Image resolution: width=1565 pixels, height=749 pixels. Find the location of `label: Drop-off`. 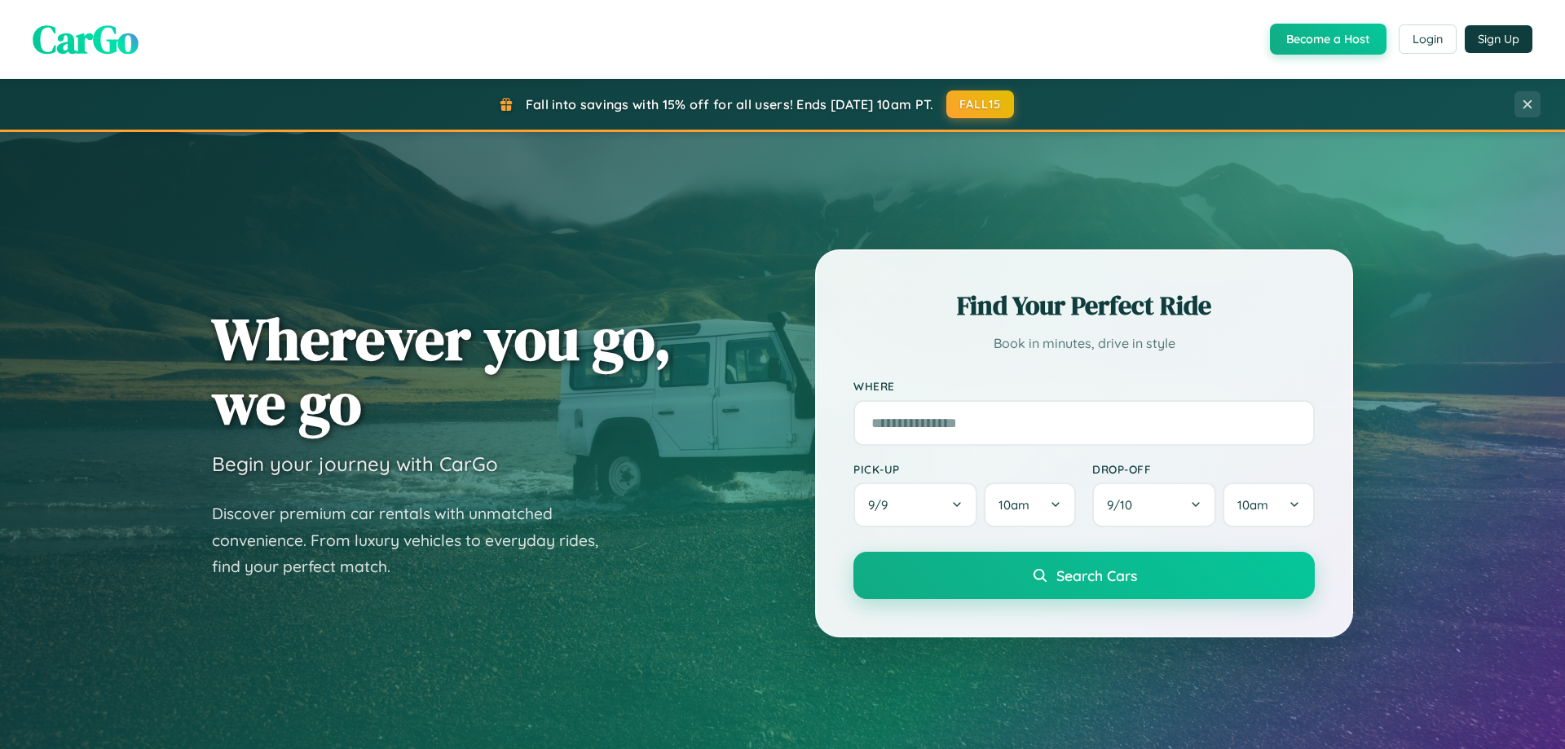

label: Drop-off is located at coordinates (1203, 469).